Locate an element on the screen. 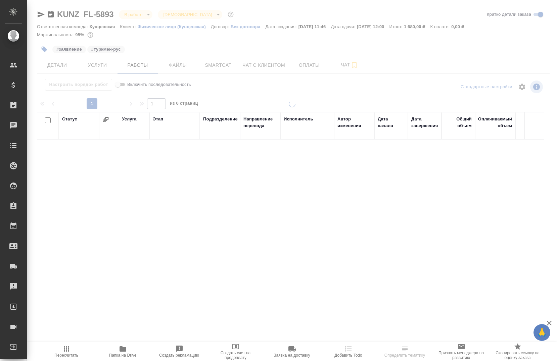  div: Исполнитель is located at coordinates (298, 119).